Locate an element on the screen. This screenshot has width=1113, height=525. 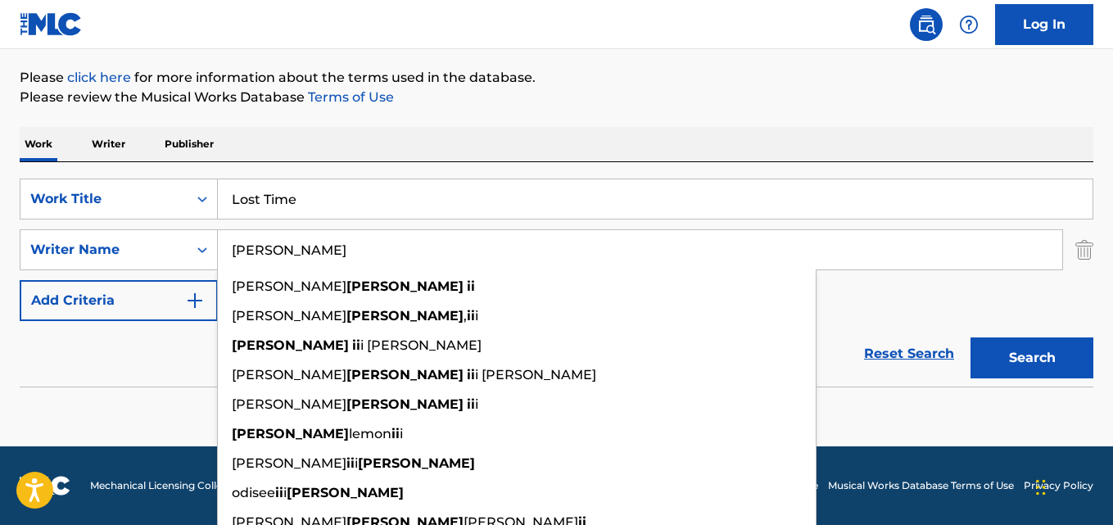
a: Privacy Policy is located at coordinates (1058, 486).